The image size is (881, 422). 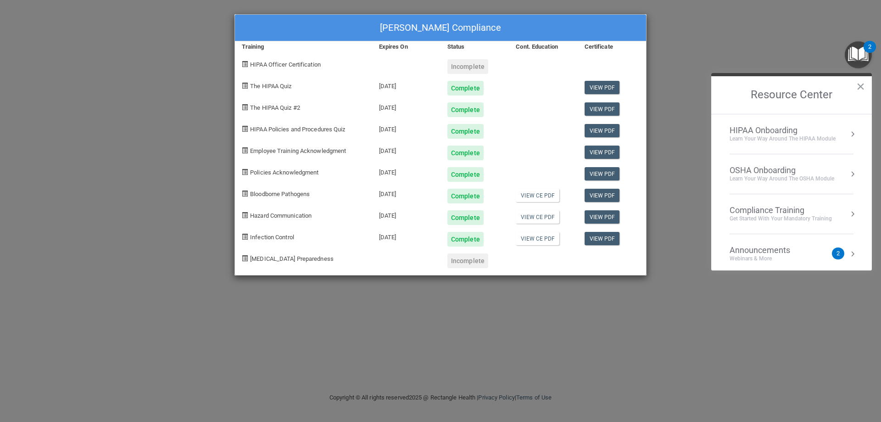 What do you see at coordinates (858, 55) in the screenshot?
I see `button: Open Resource Center, 2 new notifications` at bounding box center [858, 55].